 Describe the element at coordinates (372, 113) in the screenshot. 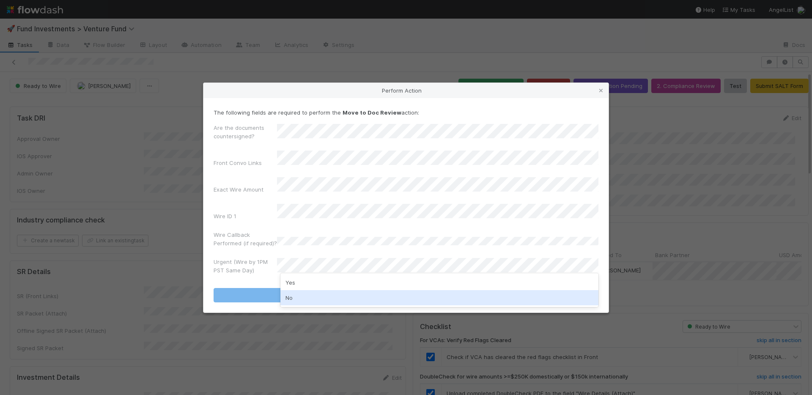

I see `strong: Move to Doc Review` at that location.